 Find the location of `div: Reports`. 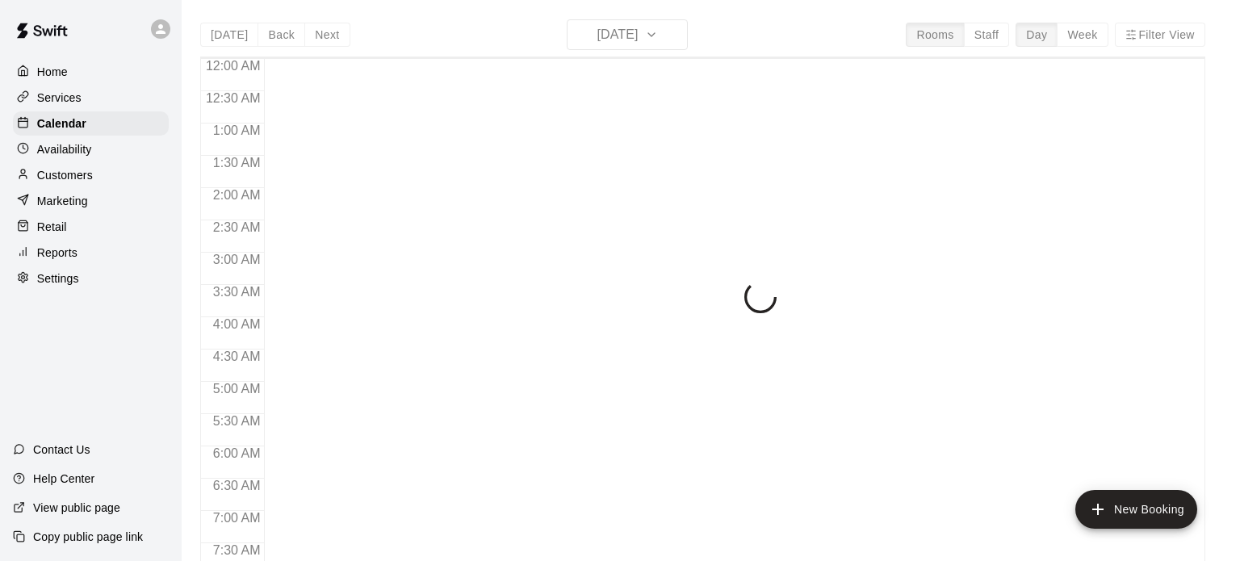

div: Reports is located at coordinates (90, 253).